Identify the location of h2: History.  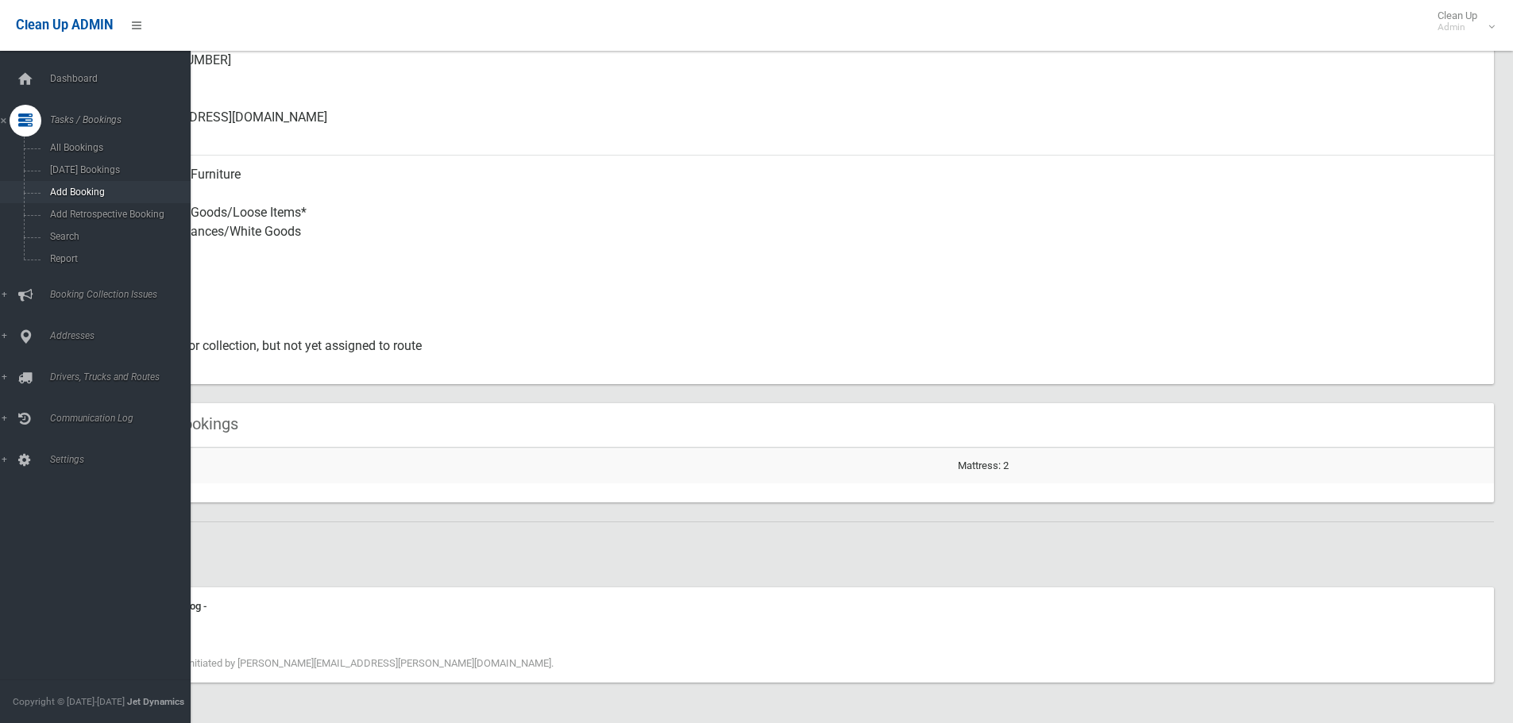
(781, 552).